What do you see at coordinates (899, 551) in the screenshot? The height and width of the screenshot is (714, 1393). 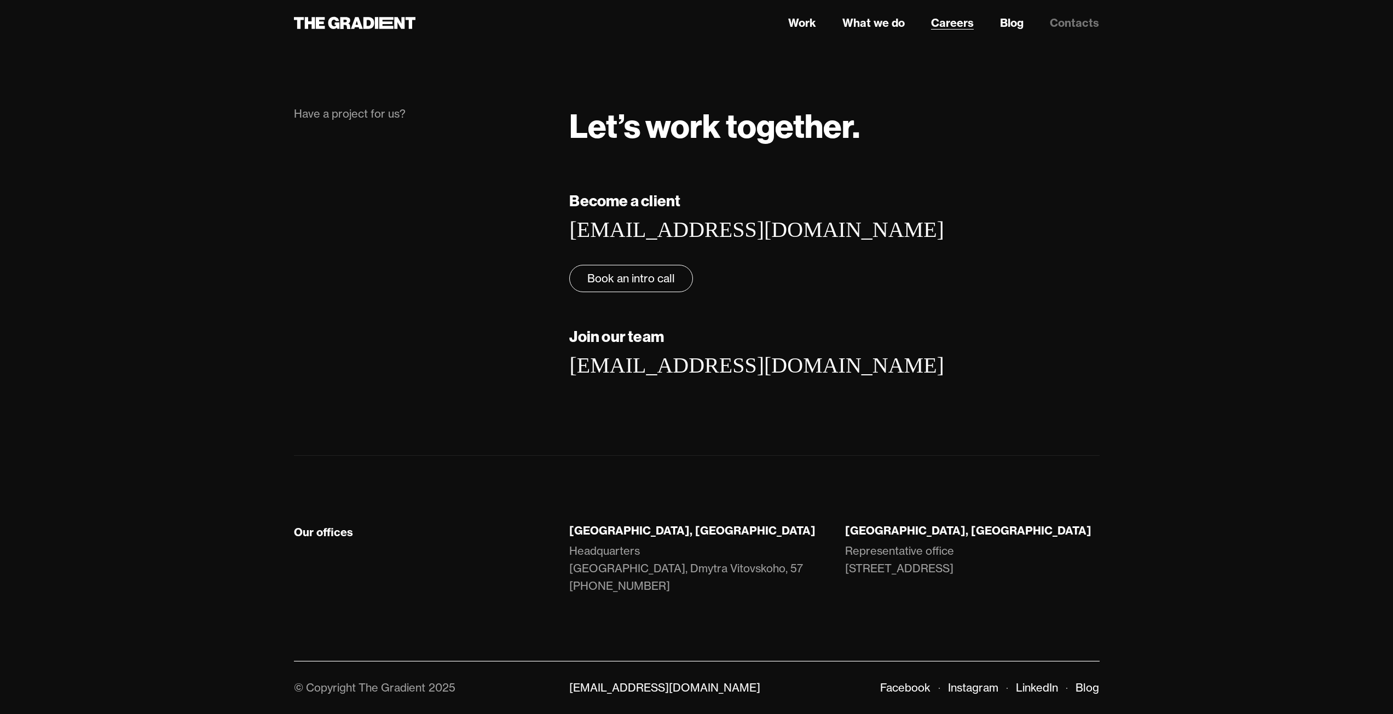 I see `div: Representative office` at bounding box center [899, 551].